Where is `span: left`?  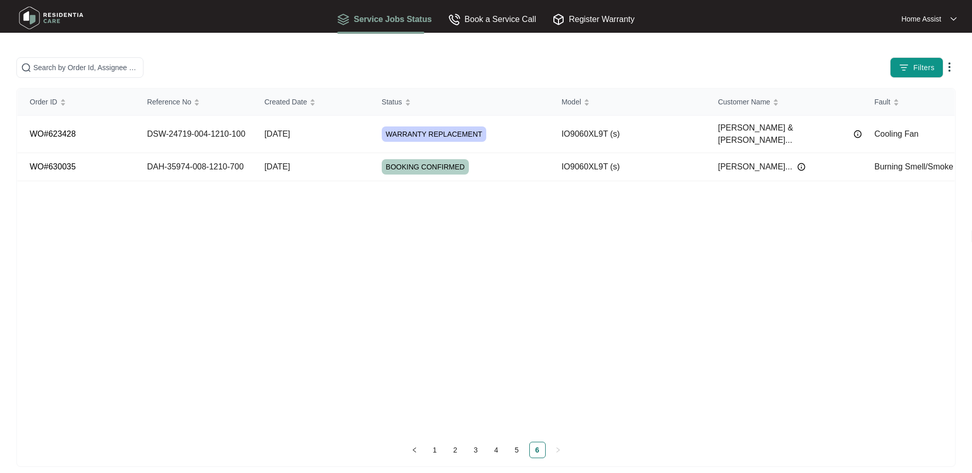 span: left is located at coordinates (415, 450).